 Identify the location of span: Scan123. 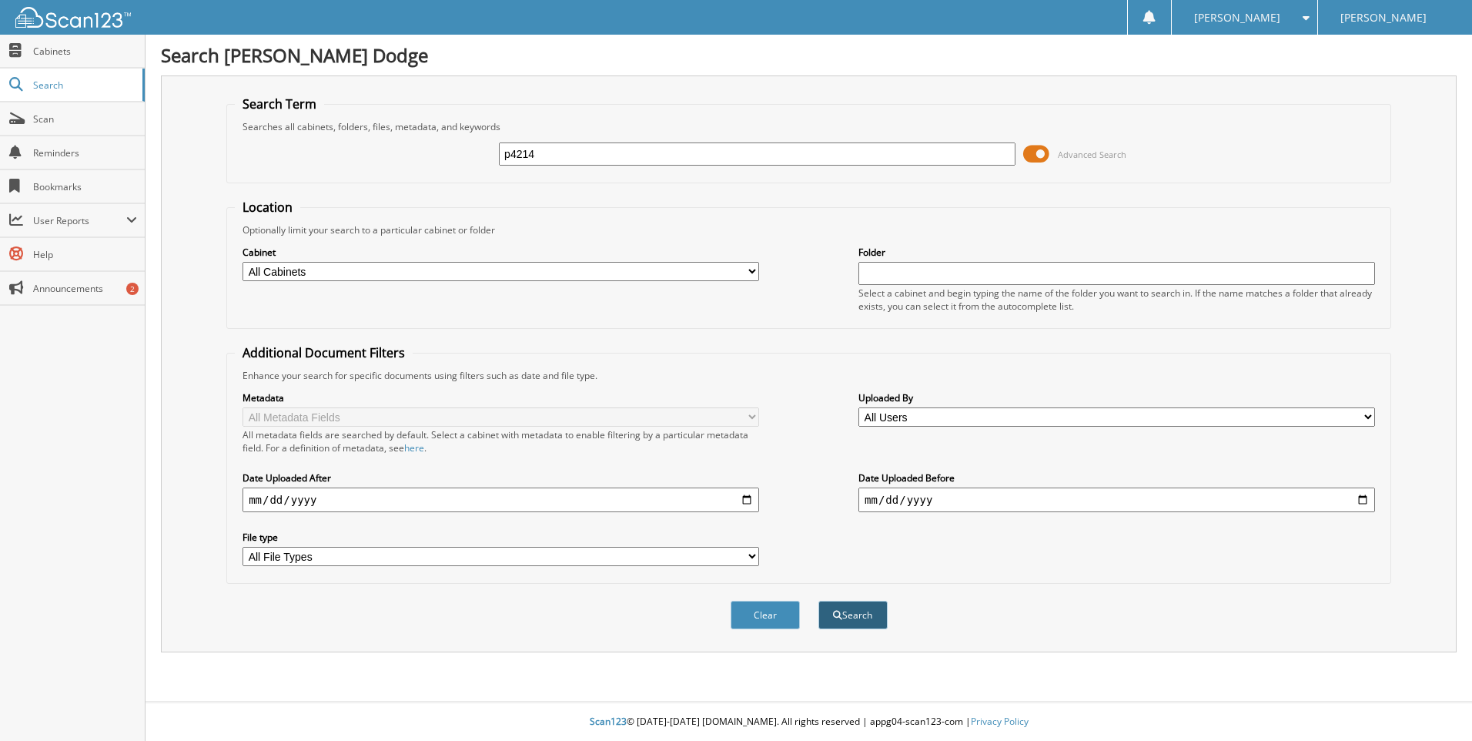
(608, 721).